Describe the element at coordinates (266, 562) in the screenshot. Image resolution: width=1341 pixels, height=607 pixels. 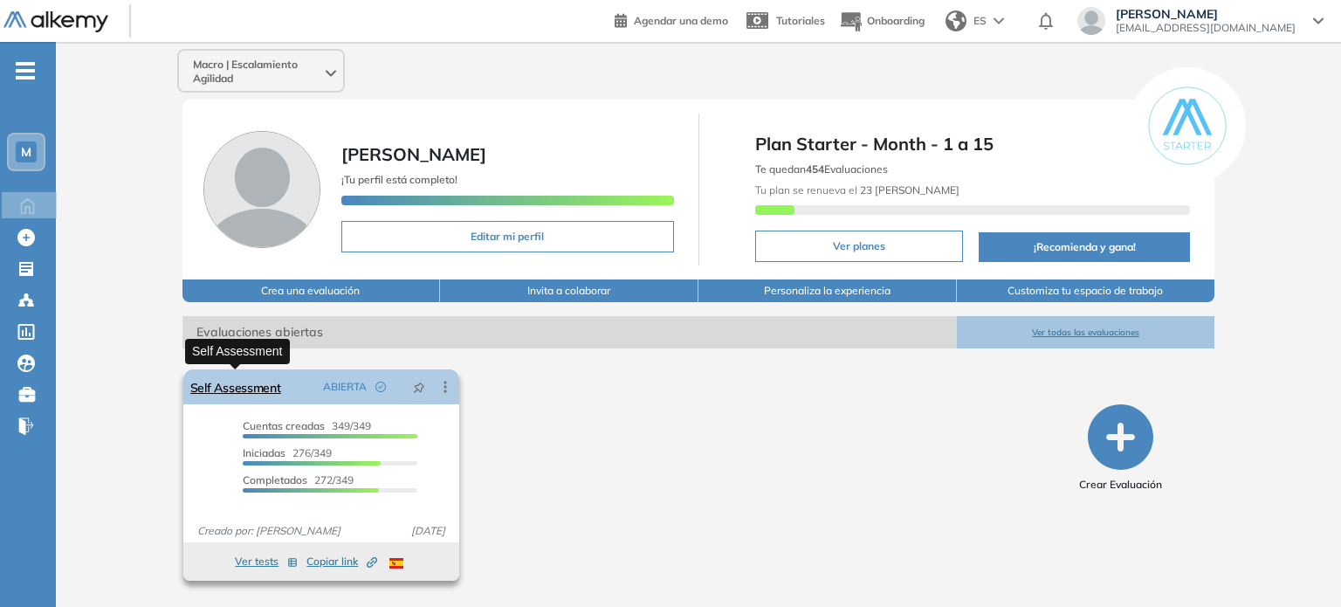
I see `button: Ver tests` at that location.